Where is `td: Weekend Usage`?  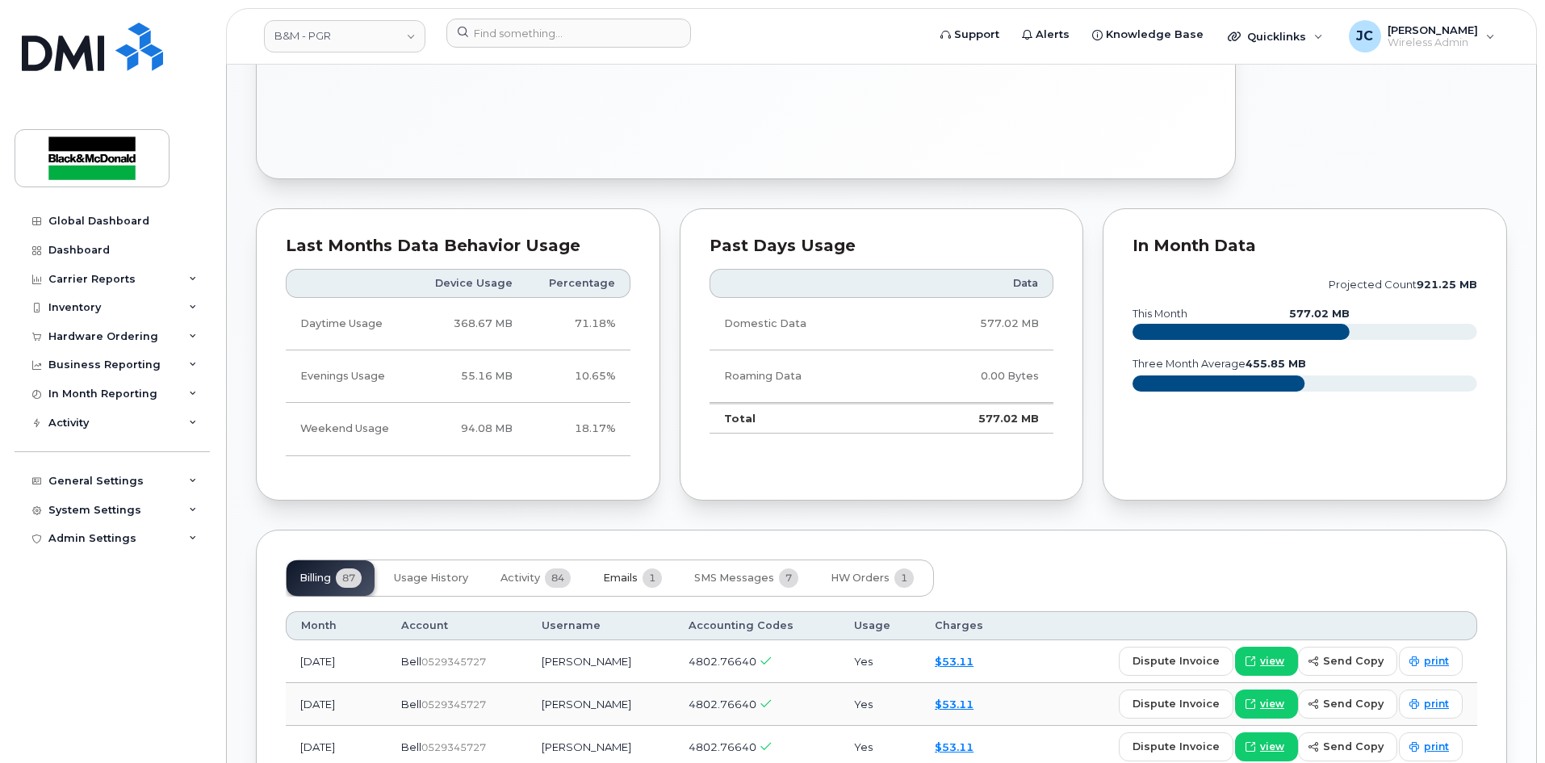 td: Weekend Usage is located at coordinates (349, 429).